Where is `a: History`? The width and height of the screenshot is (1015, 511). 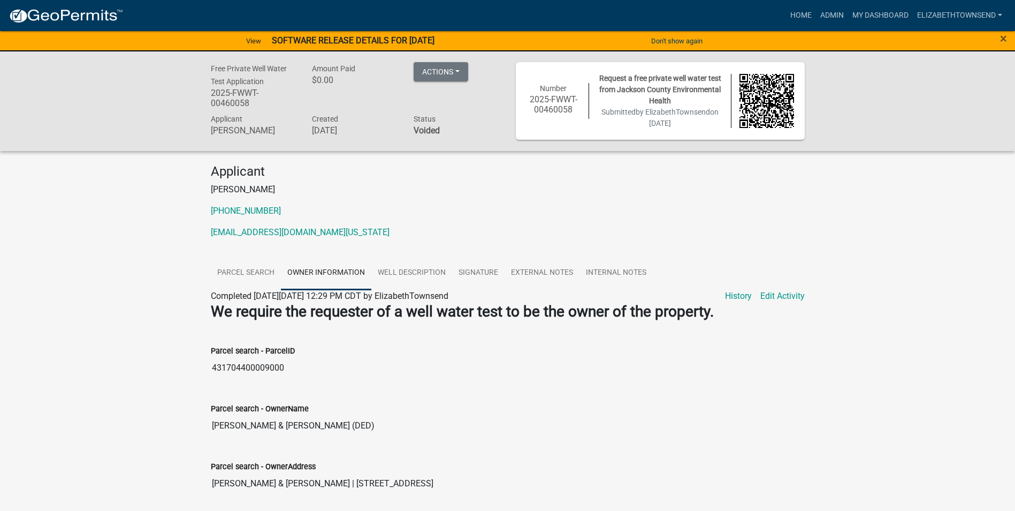
a: History is located at coordinates (739, 296).